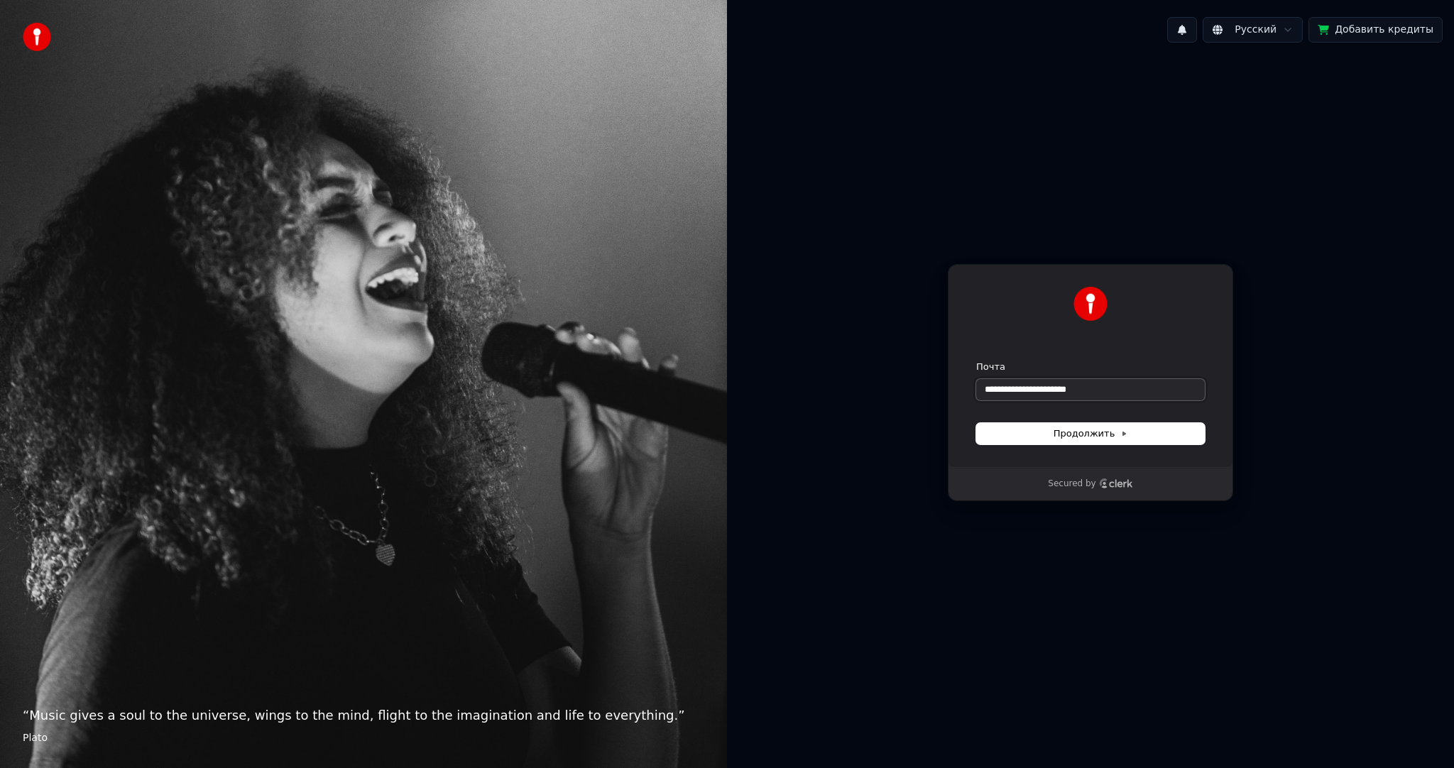 The width and height of the screenshot is (1454, 768). I want to click on img: youka, so click(37, 37).